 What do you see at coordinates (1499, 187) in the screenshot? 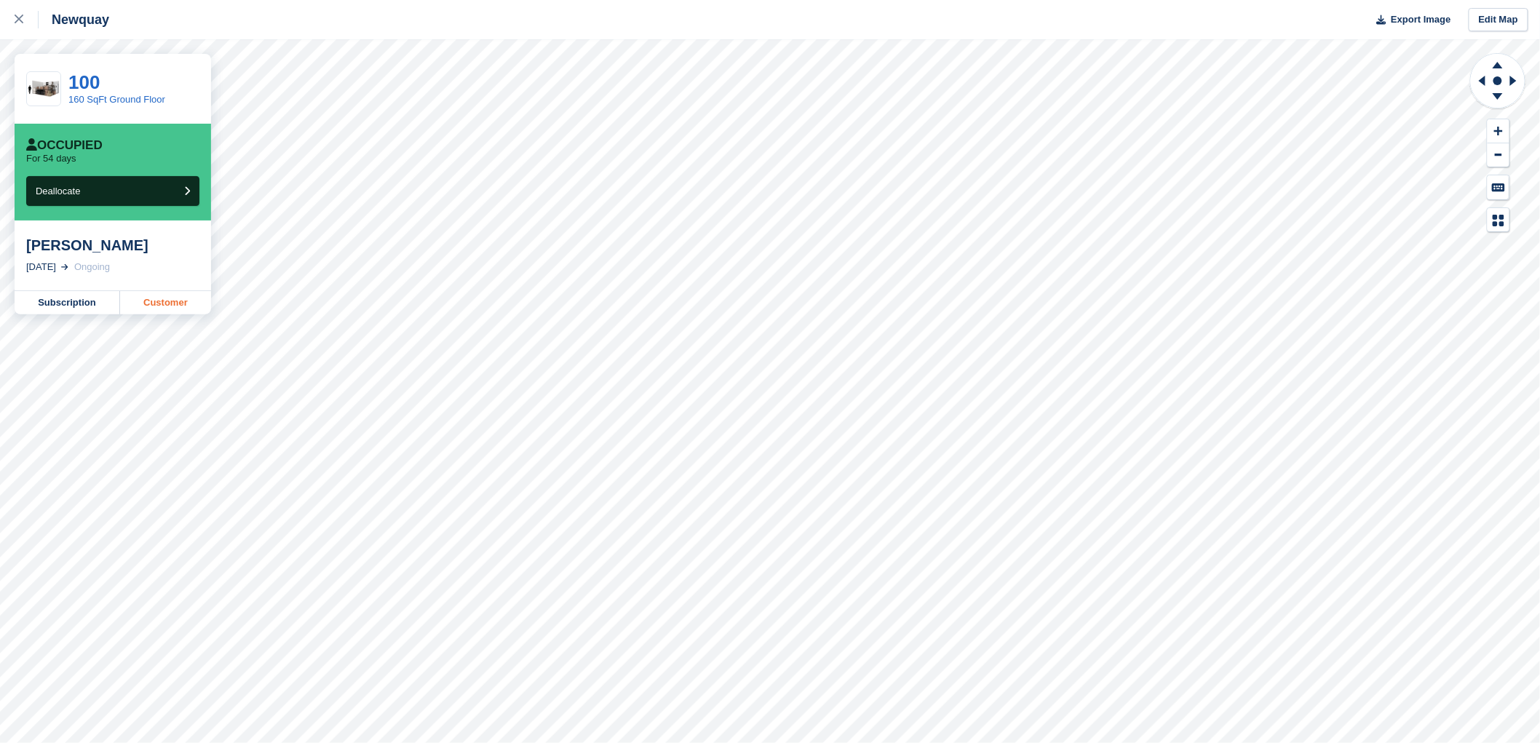
I see `button: Keyboard Shortcuts` at bounding box center [1499, 187].